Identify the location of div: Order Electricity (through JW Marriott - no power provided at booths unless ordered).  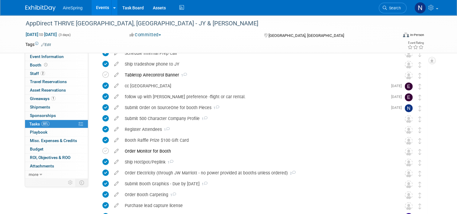
(257, 173).